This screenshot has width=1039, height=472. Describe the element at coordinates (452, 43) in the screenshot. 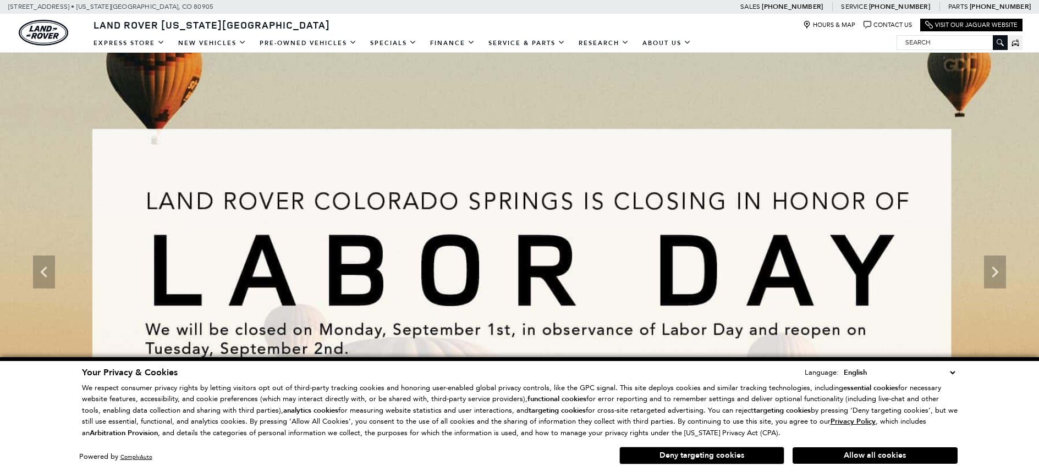

I see `a: Finance` at that location.